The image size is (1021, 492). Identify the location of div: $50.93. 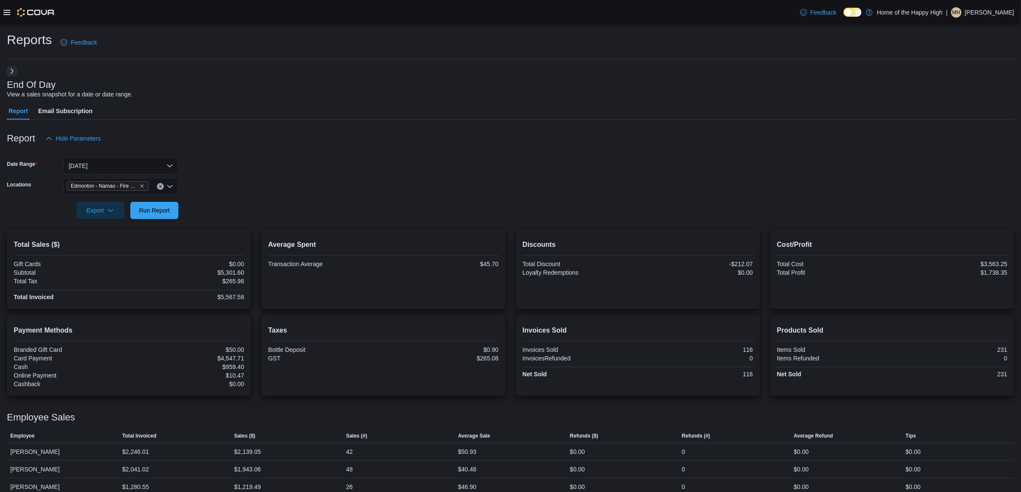
(467, 452).